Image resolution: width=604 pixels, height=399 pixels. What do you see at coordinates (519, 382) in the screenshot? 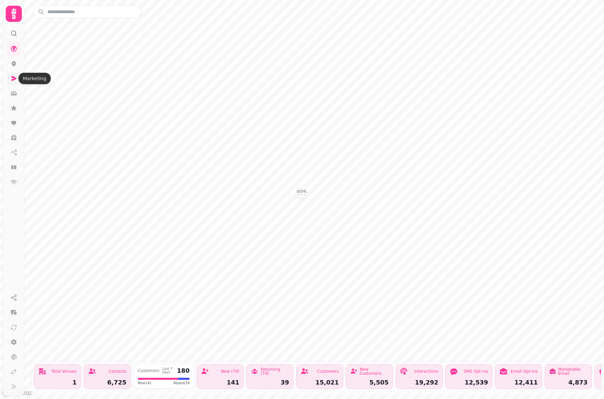
I see `div: 12,411` at bounding box center [519, 382].